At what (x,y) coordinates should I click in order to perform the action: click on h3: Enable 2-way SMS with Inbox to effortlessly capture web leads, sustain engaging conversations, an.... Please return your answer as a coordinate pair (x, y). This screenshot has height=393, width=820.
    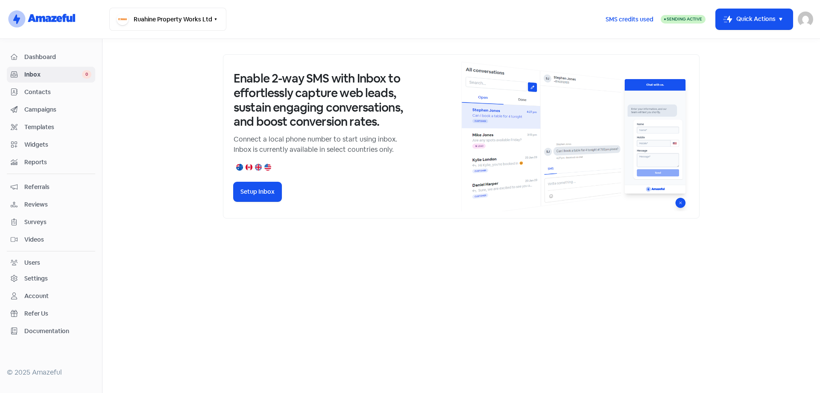
    Looking at the image, I should click on (319, 100).